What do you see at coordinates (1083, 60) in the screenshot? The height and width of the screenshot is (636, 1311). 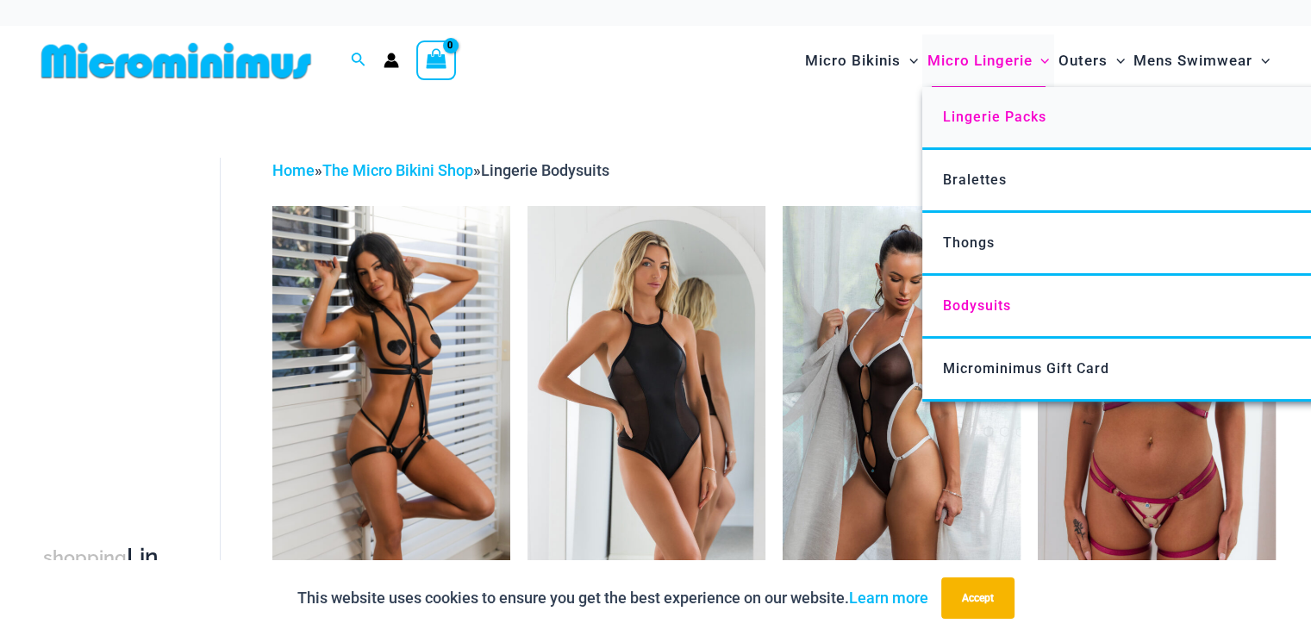 I see `span: Outers` at bounding box center [1083, 60].